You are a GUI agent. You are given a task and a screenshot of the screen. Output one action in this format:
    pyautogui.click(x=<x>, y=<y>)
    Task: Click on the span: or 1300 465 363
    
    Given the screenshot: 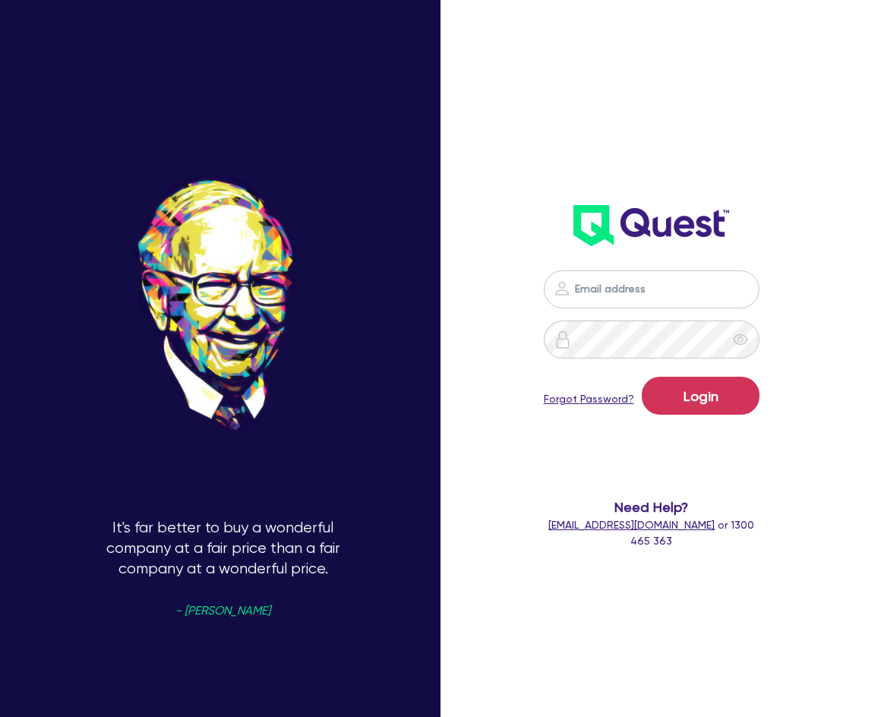 What is the action you would take?
    pyautogui.click(x=651, y=533)
    